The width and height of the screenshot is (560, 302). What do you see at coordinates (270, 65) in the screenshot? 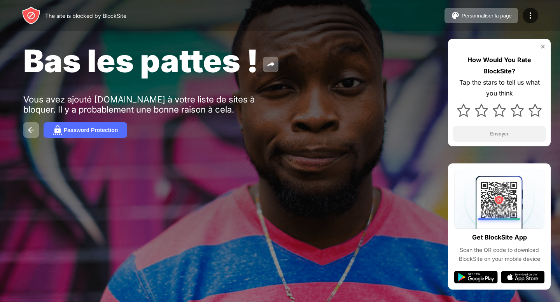
I see `img: share.svg` at bounding box center [270, 65].